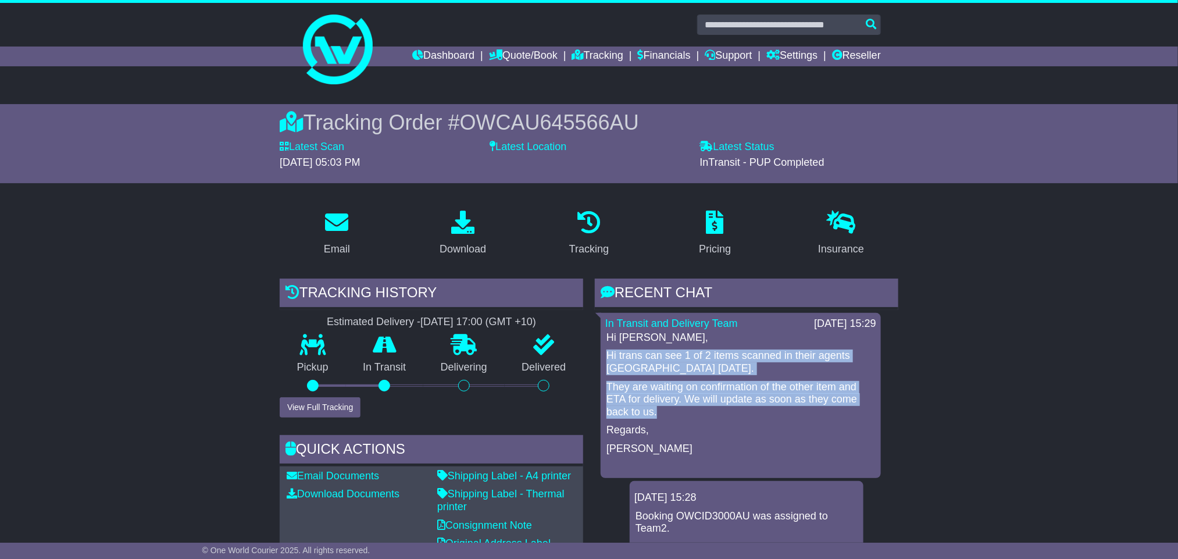 The height and width of the screenshot is (559, 1178). Describe the element at coordinates (747, 547) in the screenshot. I see `p: More details: .` at that location.